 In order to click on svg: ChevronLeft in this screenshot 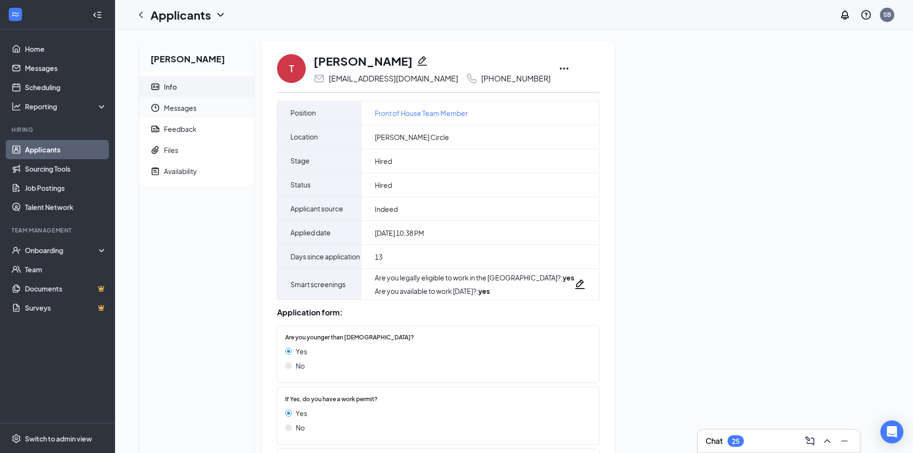, I will do `click(141, 15)`.